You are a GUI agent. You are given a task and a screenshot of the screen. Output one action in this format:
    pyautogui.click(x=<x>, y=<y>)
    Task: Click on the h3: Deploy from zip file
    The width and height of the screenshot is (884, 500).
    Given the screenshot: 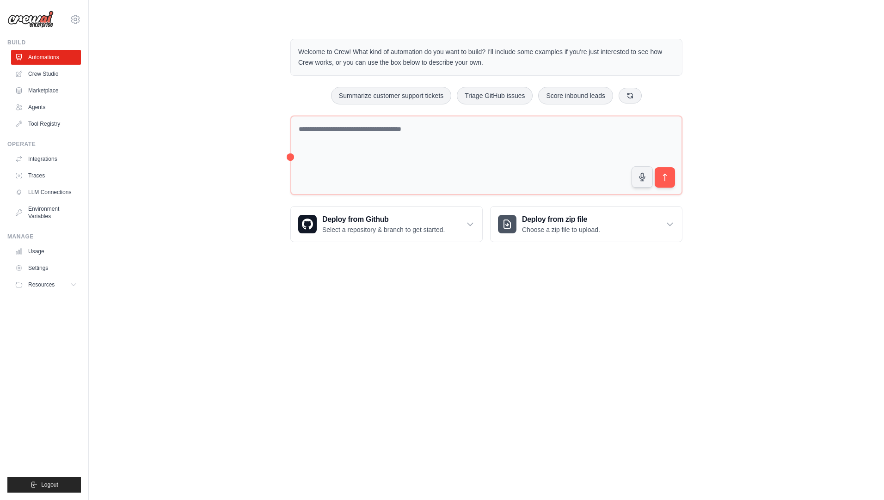 What is the action you would take?
    pyautogui.click(x=561, y=220)
    